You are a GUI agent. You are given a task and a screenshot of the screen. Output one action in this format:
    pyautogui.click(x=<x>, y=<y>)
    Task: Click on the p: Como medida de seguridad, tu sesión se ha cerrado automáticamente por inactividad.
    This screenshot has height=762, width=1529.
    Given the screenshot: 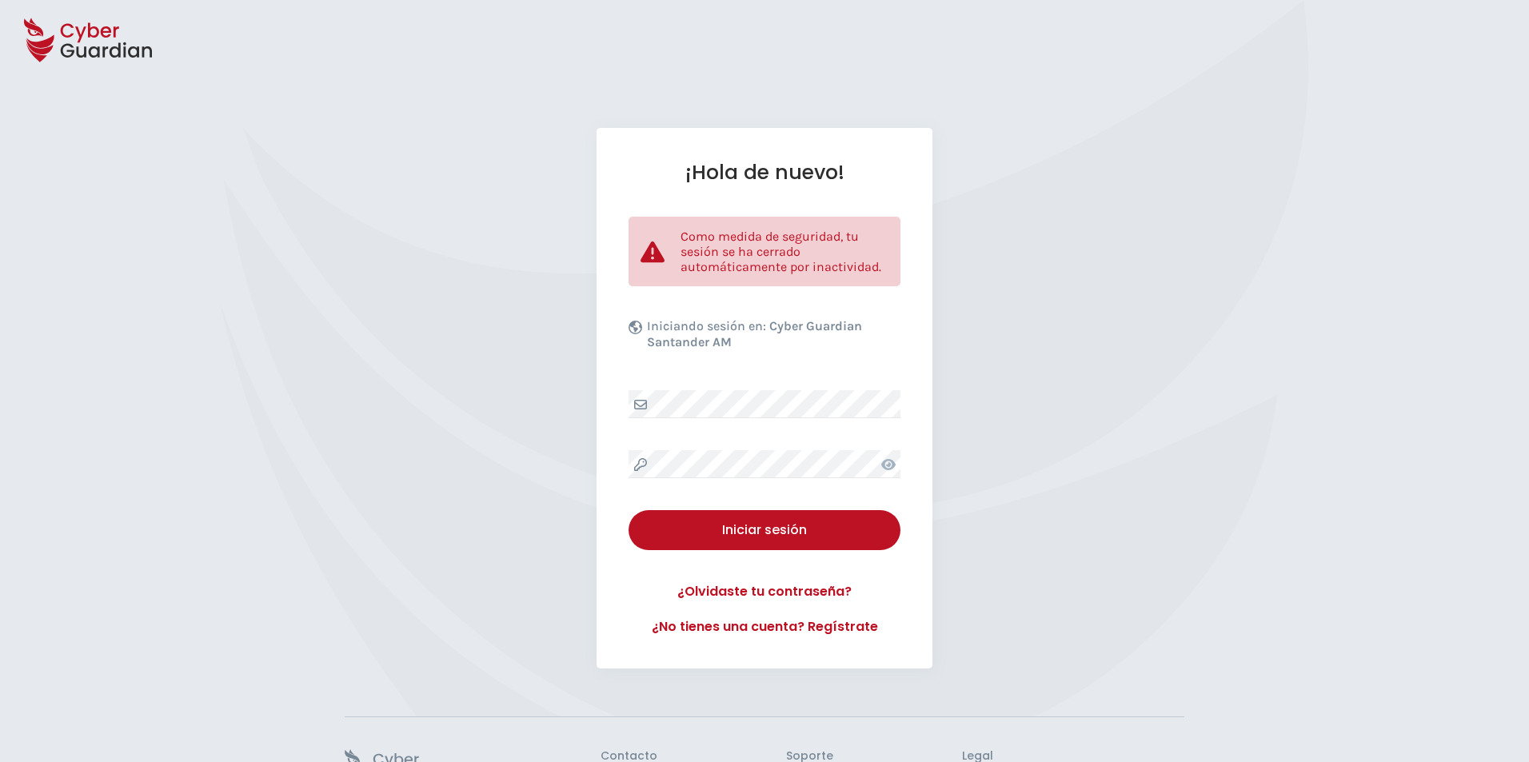 What is the action you would take?
    pyautogui.click(x=785, y=251)
    